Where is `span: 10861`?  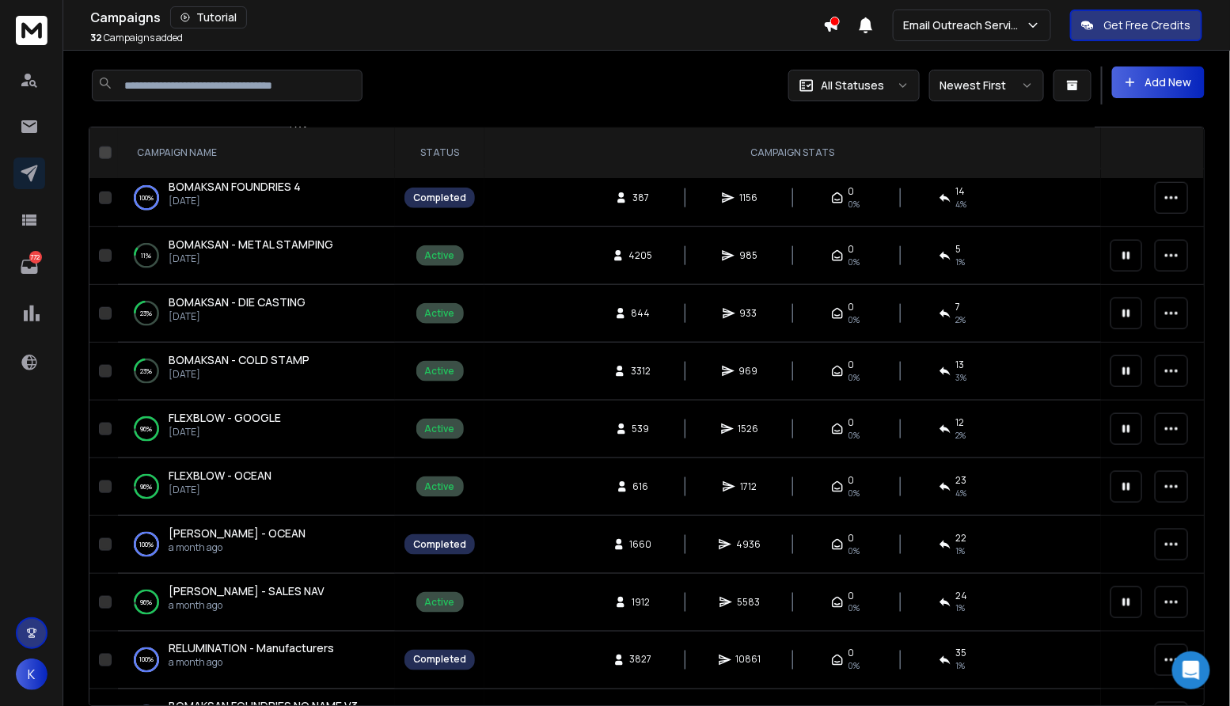 span: 10861 is located at coordinates (749, 660).